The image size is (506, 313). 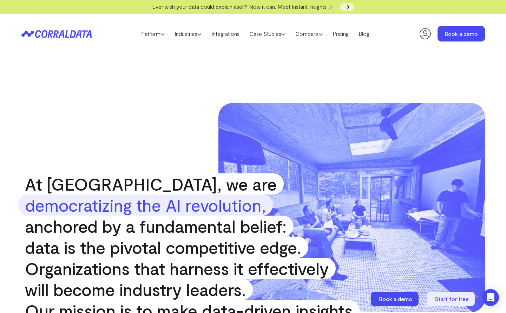 I want to click on a: Compare, so click(x=309, y=34).